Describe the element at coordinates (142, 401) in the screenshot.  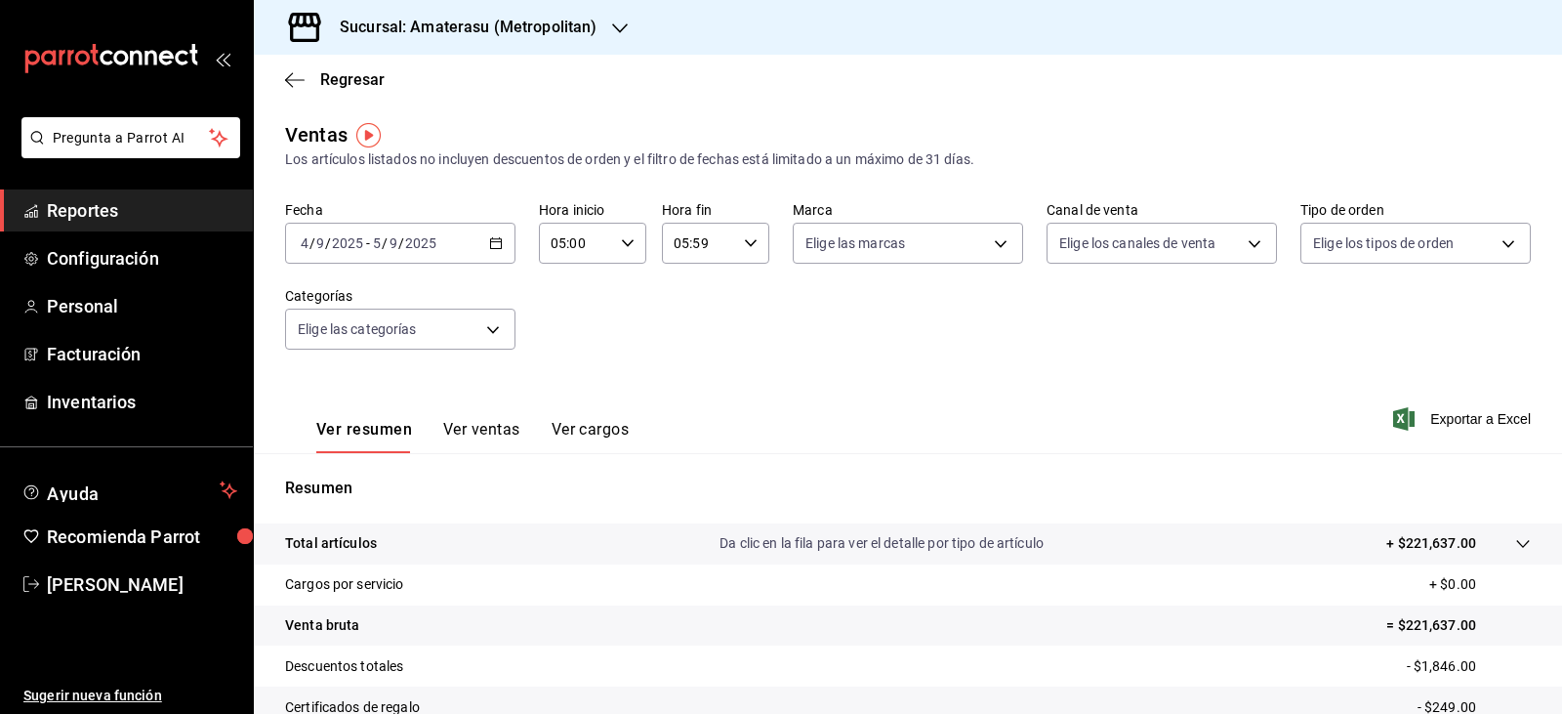
I see `span: Inventarios` at that location.